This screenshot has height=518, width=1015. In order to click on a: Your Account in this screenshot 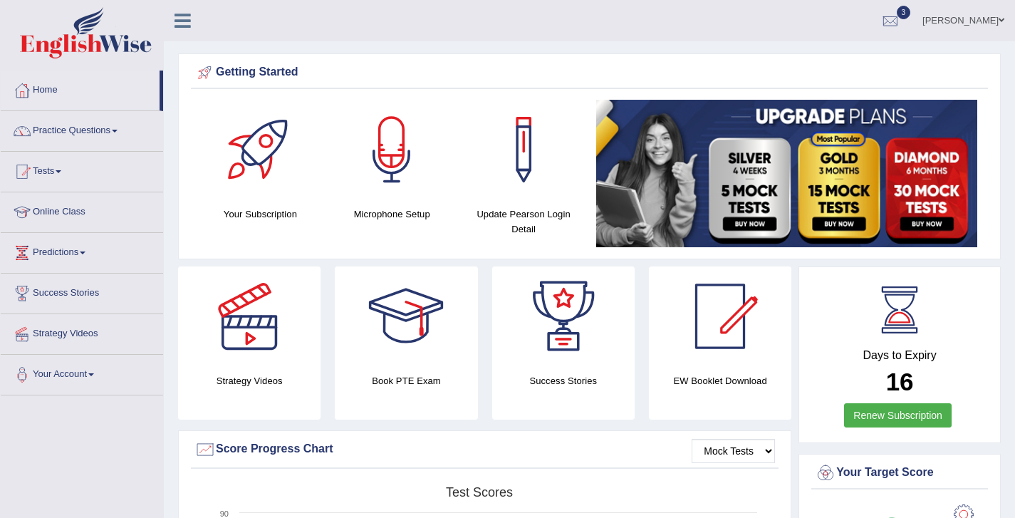, I will do `click(82, 373)`.